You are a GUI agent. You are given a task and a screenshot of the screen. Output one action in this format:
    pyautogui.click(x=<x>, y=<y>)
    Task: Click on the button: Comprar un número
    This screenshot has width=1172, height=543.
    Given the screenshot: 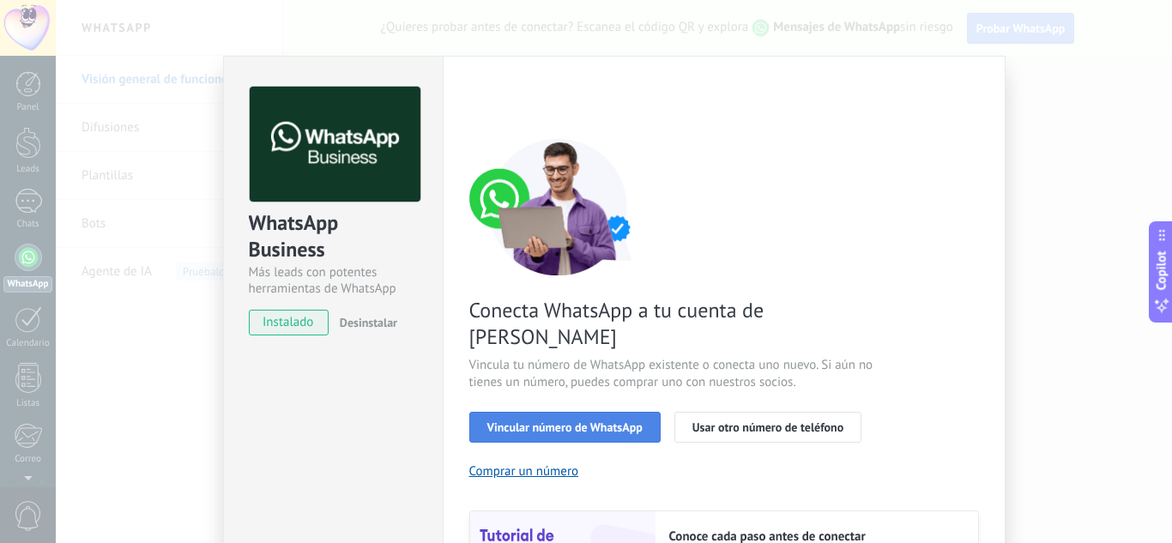 What is the action you would take?
    pyautogui.click(x=524, y=471)
    